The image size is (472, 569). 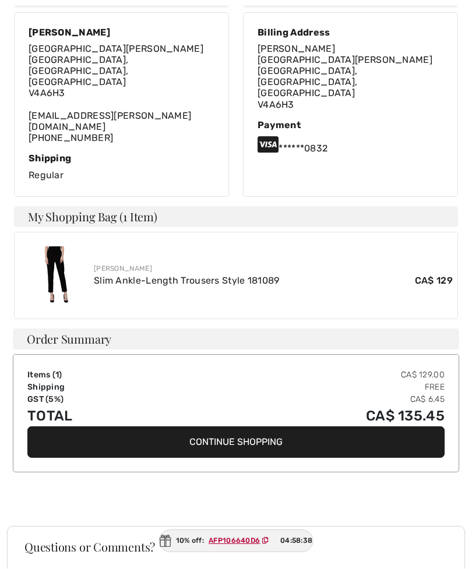 I want to click on td: Free, so click(x=312, y=388).